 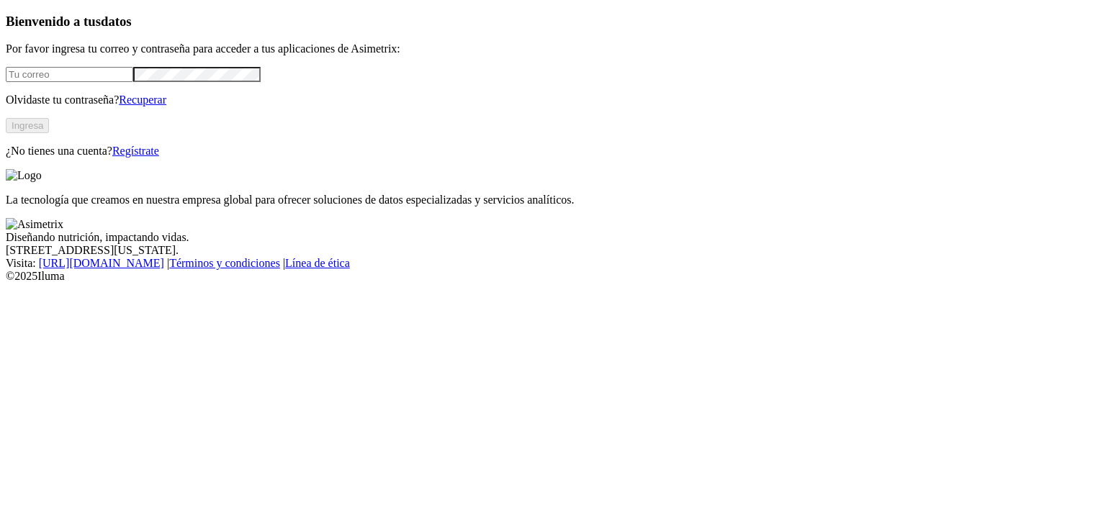 I want to click on h3: Bienvenido a tus, so click(x=553, y=22).